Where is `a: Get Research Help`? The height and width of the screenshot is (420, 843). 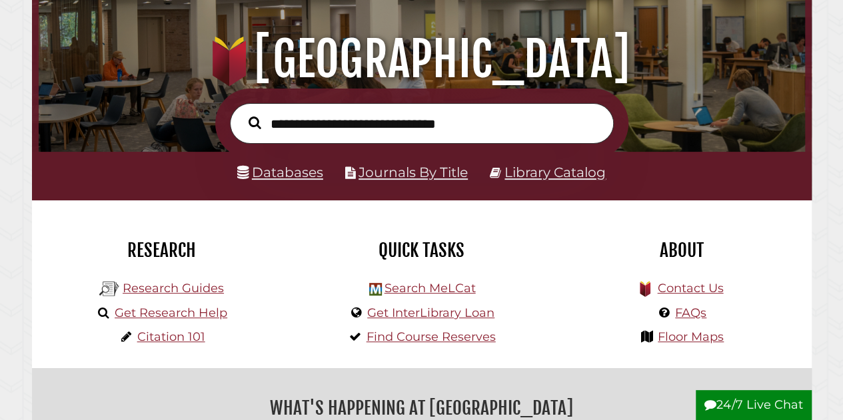
a: Get Research Help is located at coordinates (171, 313).